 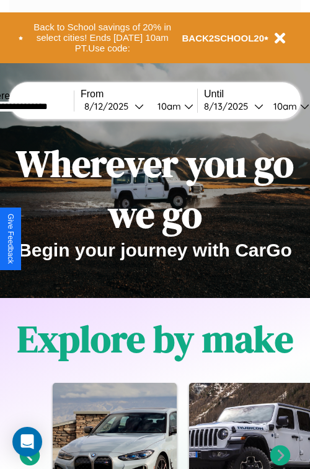 I want to click on div: Open Intercom Messenger, so click(x=27, y=442).